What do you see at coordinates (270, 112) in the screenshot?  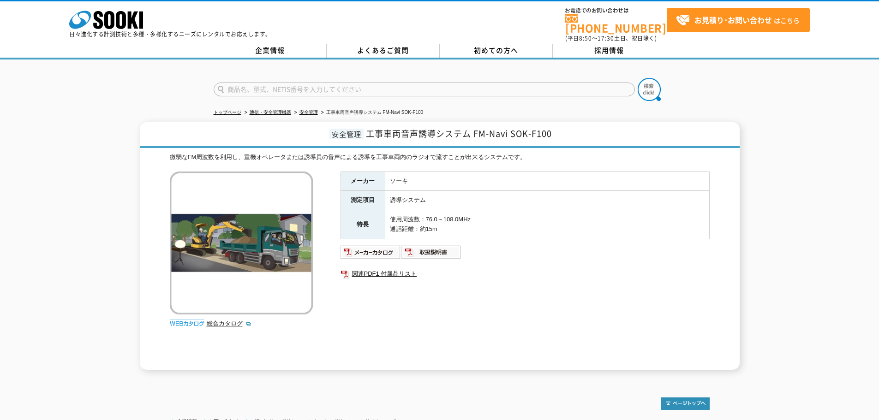 I see `a: 通信・安全管理機器` at bounding box center [270, 112].